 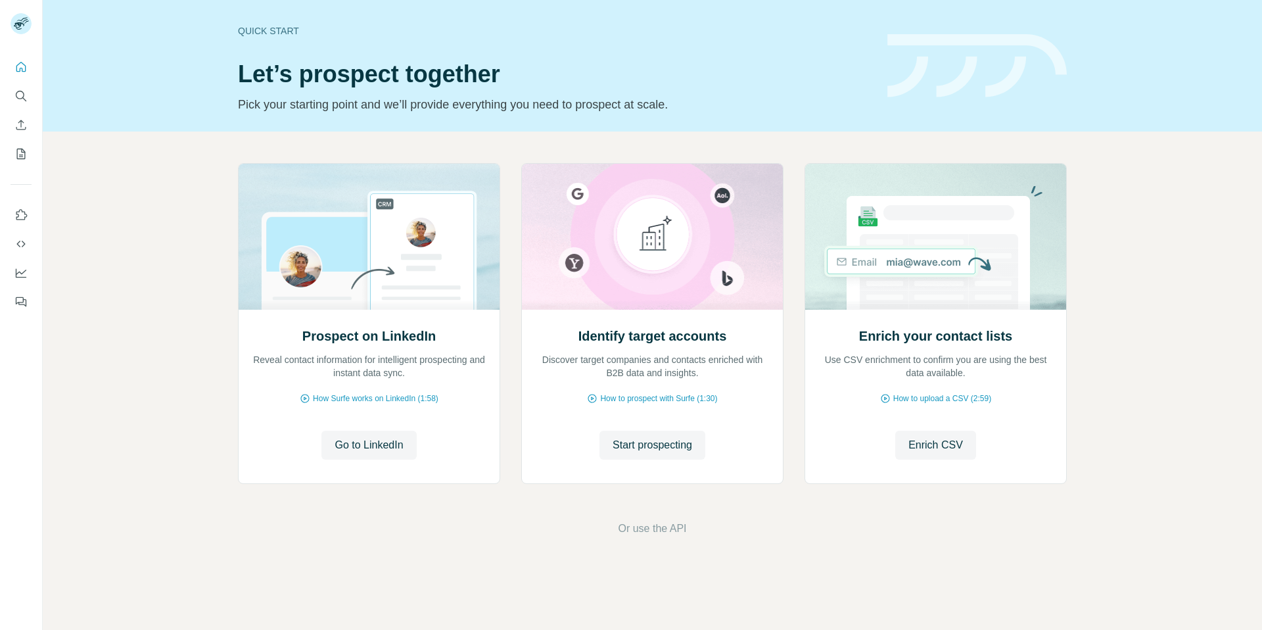 What do you see at coordinates (936, 237) in the screenshot?
I see `img: Enrich your contact lists` at bounding box center [936, 237].